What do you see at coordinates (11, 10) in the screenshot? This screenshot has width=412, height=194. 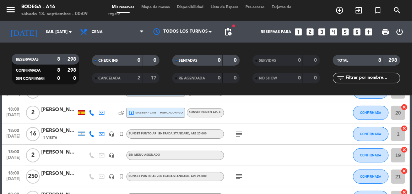 I see `i: menu` at bounding box center [11, 10].